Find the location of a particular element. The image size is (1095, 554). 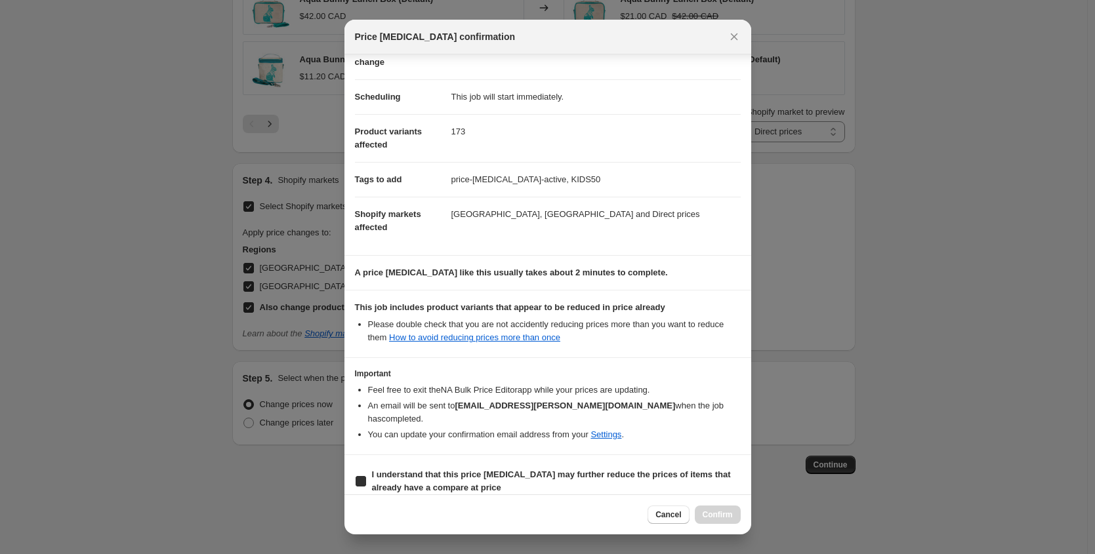

button: Close is located at coordinates (734, 37).